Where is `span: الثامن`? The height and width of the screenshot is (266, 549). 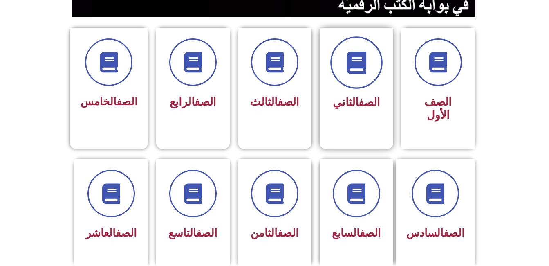 span: الثامن is located at coordinates (274, 233).